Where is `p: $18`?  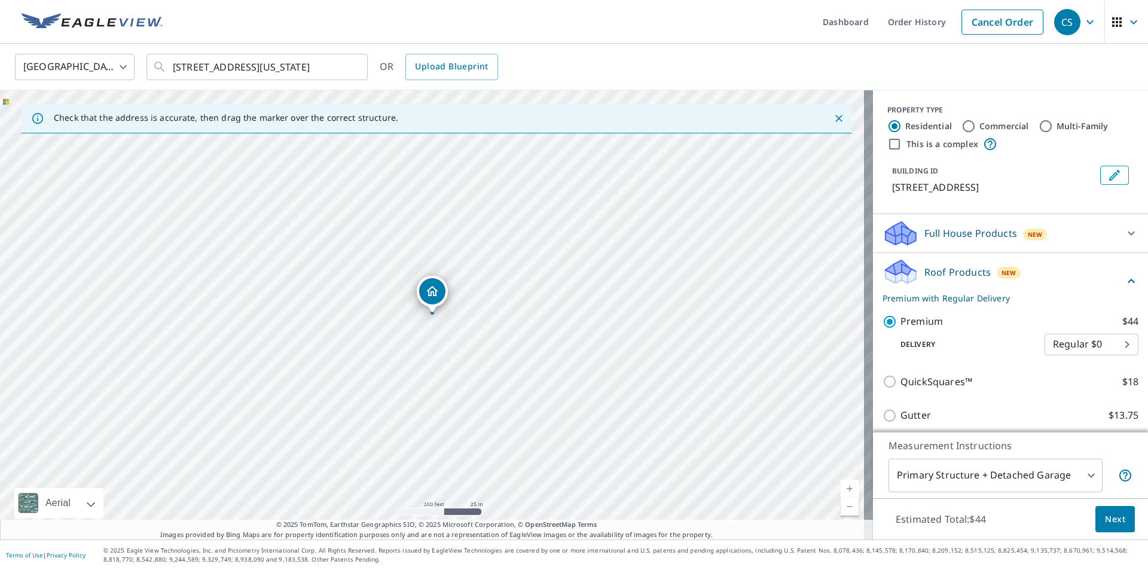
p: $18 is located at coordinates (1130, 382).